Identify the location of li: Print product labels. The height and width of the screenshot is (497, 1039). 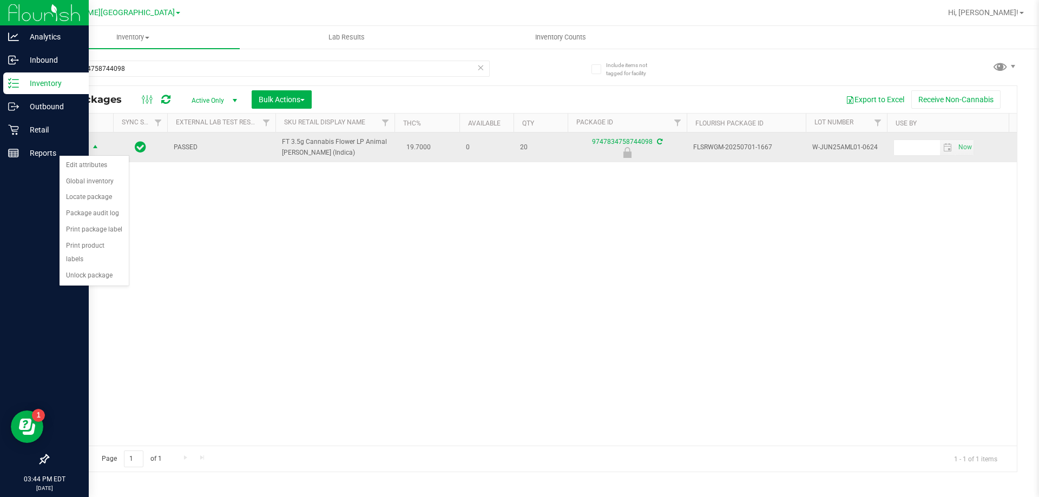
(94, 253).